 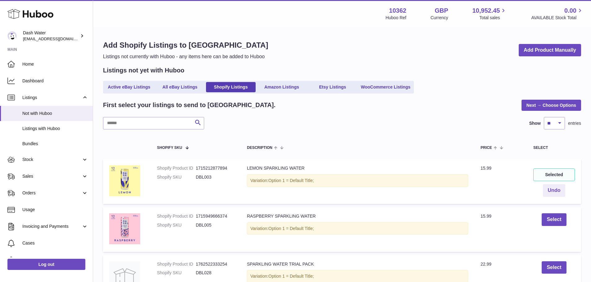 I want to click on span: Sales, so click(x=52, y=176).